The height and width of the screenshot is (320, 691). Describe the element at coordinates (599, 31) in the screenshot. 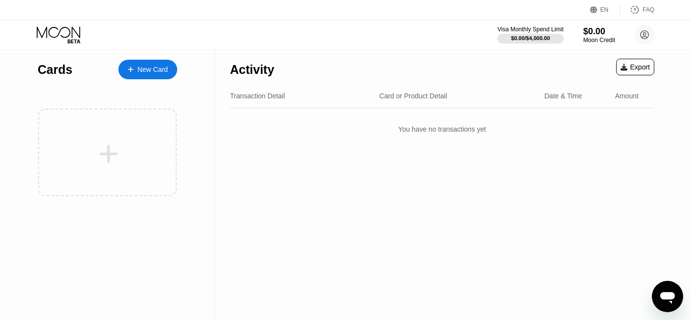

I see `div: $0.00` at that location.